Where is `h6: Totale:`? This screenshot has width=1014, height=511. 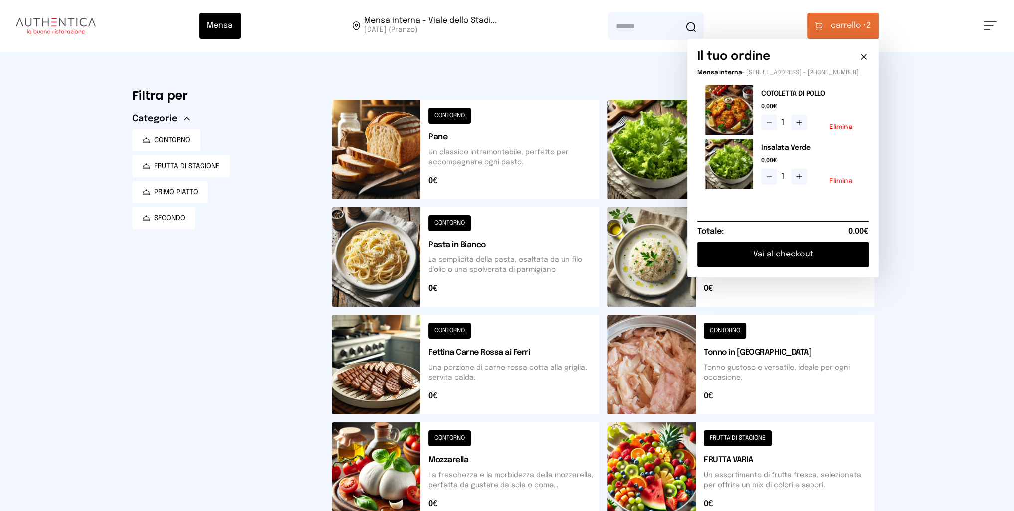
h6: Totale: is located at coordinates (710, 232).